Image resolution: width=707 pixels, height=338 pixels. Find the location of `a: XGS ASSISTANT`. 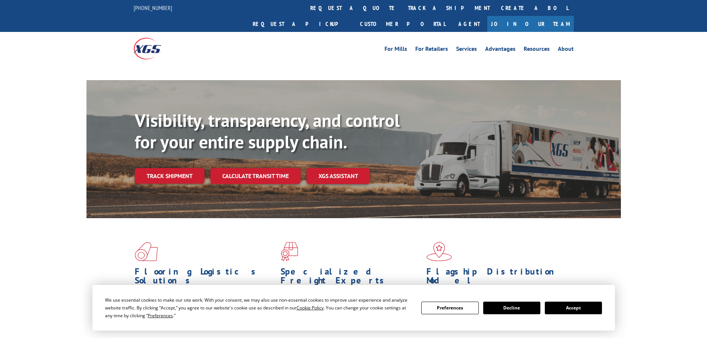

a: XGS ASSISTANT is located at coordinates (338, 176).